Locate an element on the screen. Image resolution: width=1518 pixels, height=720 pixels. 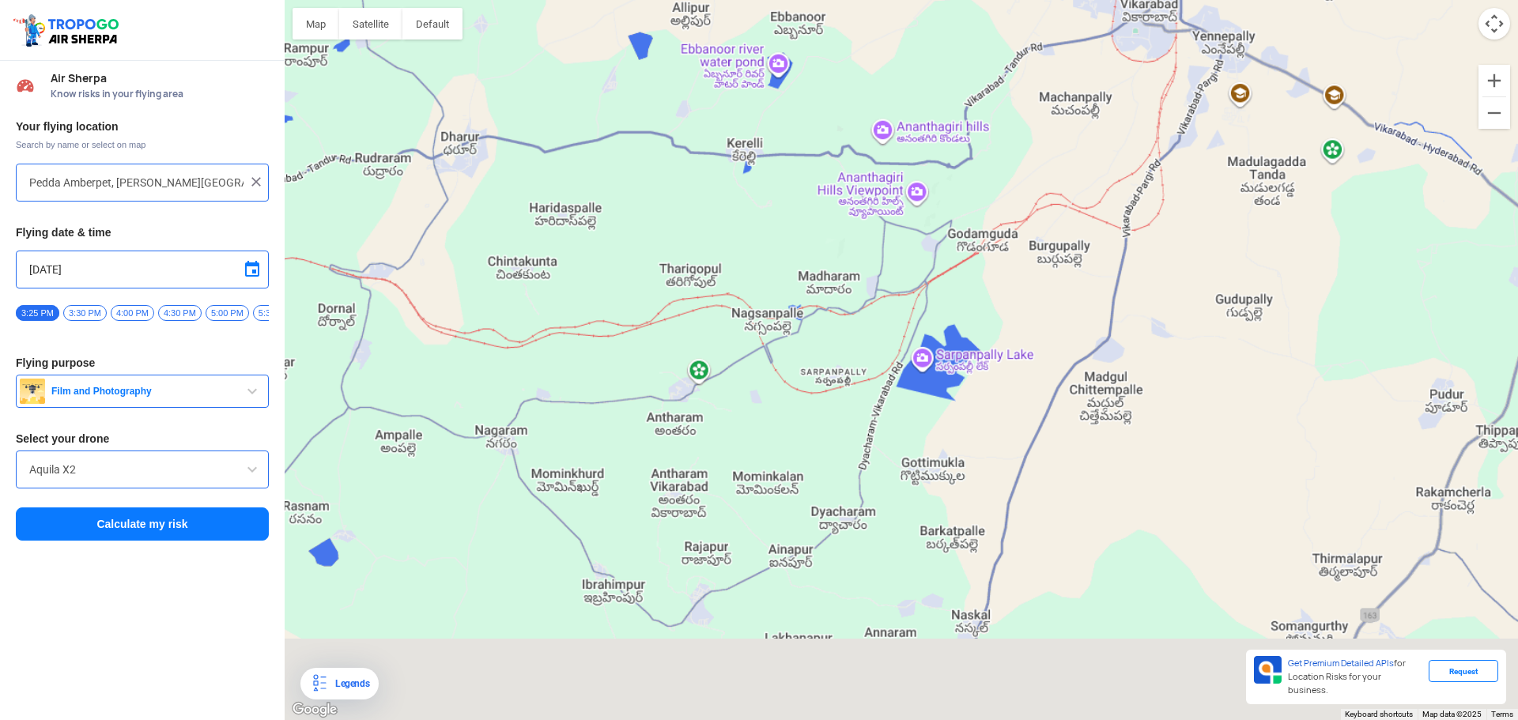
span: Get Premium Detailed APIs is located at coordinates (1341, 663).